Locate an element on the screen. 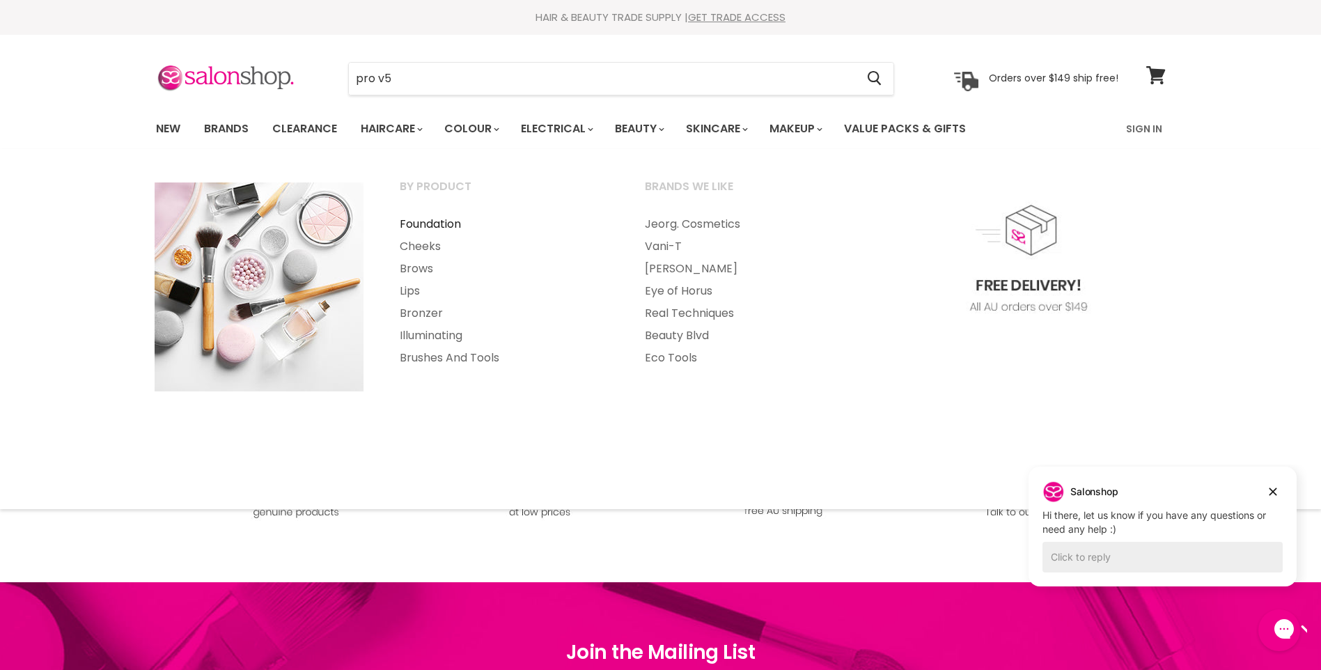 The height and width of the screenshot is (670, 1321). nav: Main is located at coordinates (661, 129).